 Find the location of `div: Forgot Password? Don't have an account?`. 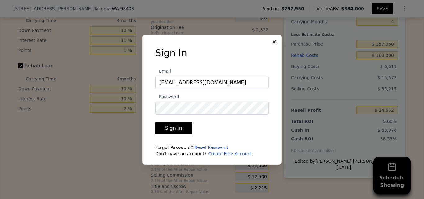

div: Forgot Password? Don't have an account? is located at coordinates (212, 151).